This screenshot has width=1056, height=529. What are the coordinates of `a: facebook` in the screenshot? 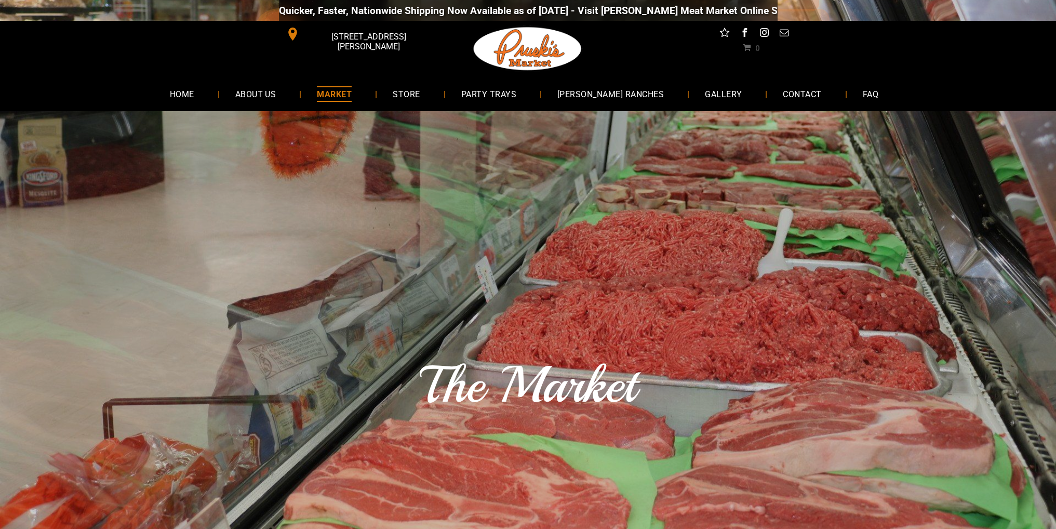 It's located at (744, 34).